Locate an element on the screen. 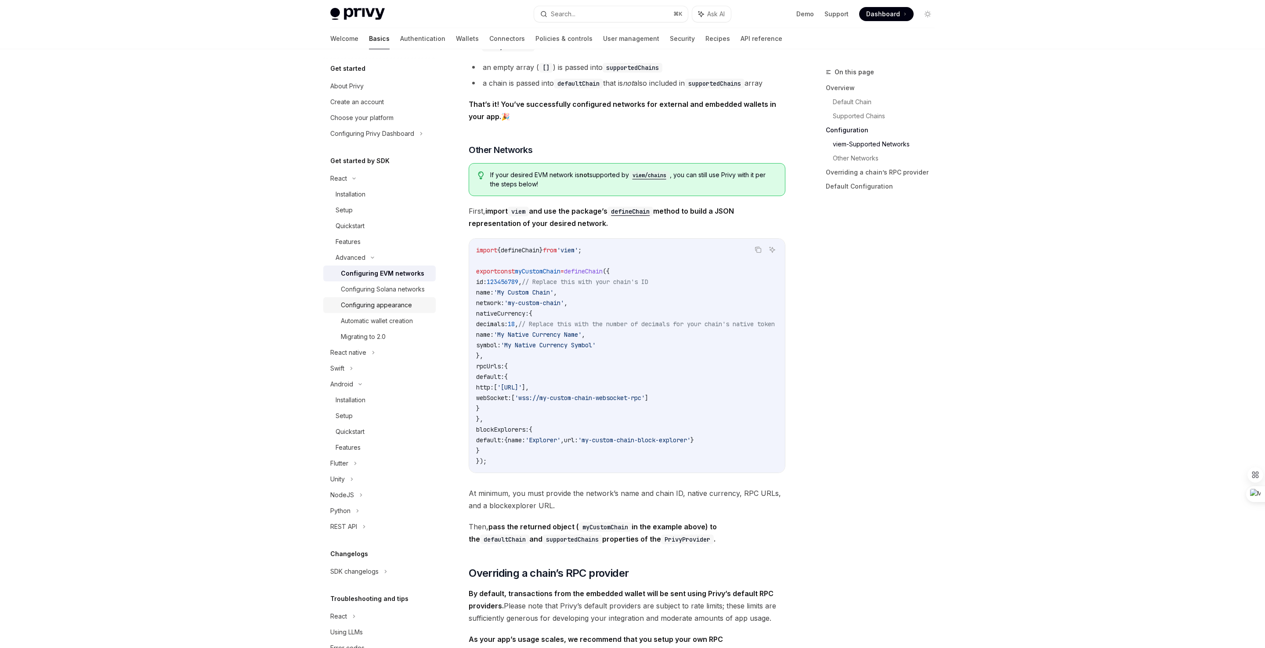  a: Features is located at coordinates (380, 447).